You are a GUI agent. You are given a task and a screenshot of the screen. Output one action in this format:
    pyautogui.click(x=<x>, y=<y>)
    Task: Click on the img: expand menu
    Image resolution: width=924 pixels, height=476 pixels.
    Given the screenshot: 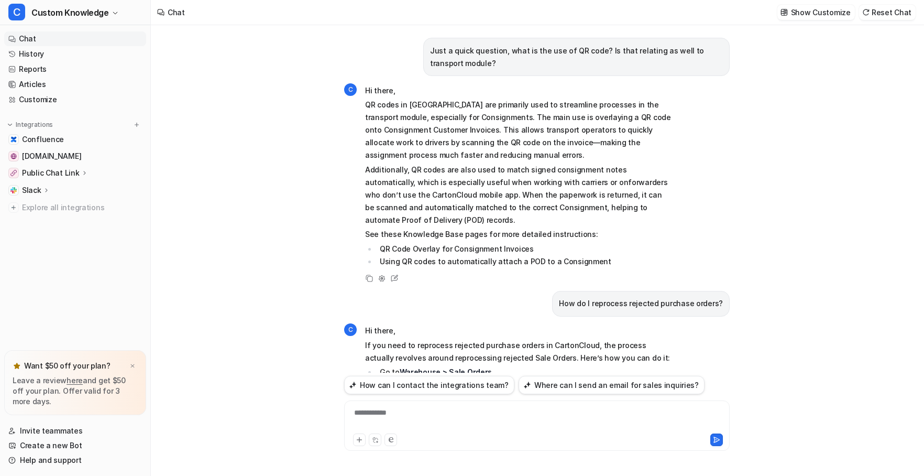 What is the action you would take?
    pyautogui.click(x=10, y=125)
    